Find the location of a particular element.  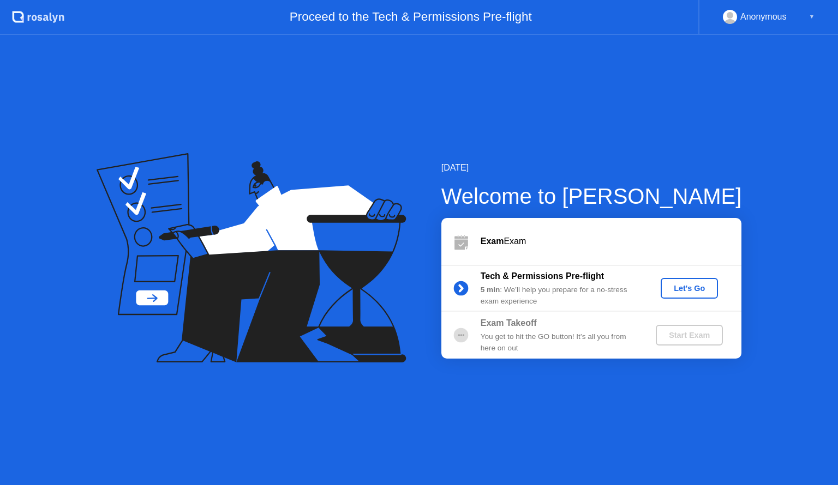

div: Exam is located at coordinates (611, 242).